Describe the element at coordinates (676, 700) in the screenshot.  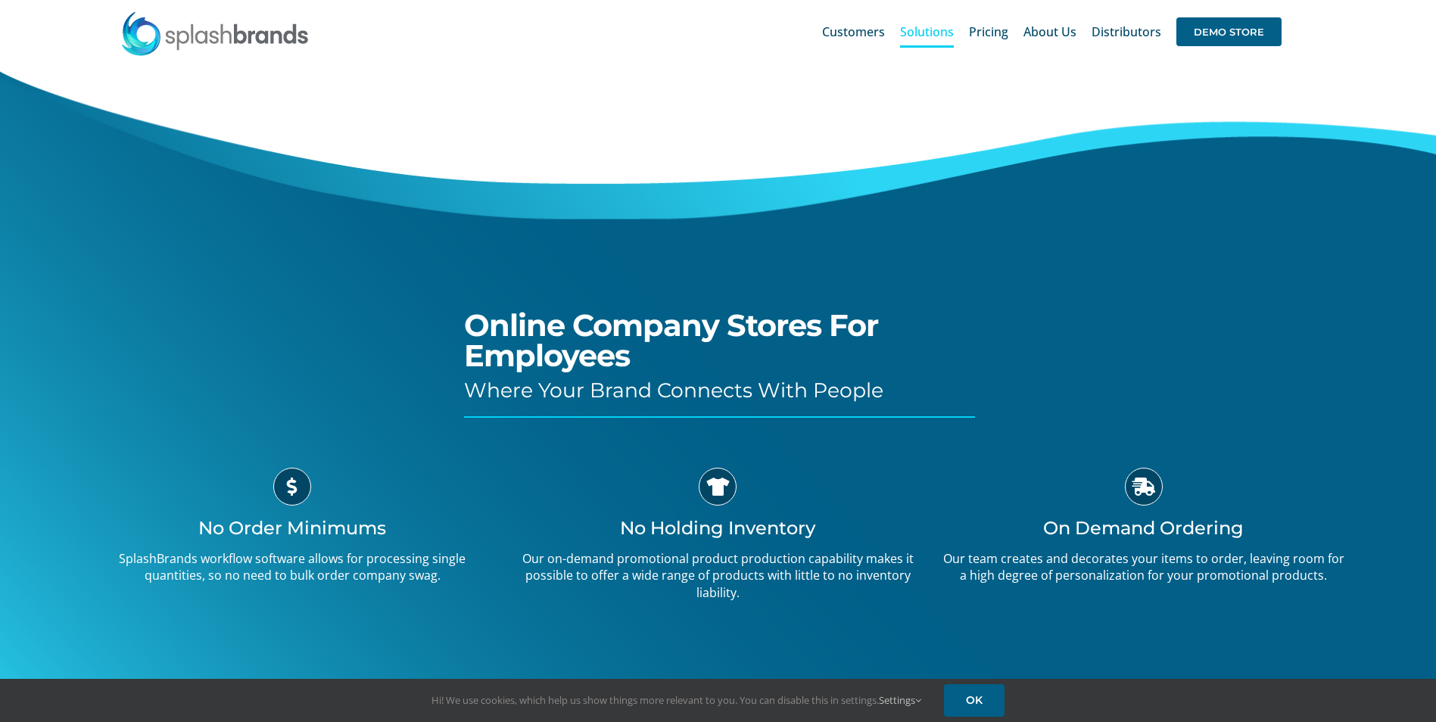
I see `span: Hi! We use cookies, which help us show things more relevant to you. You can disable this in setti...` at that location.